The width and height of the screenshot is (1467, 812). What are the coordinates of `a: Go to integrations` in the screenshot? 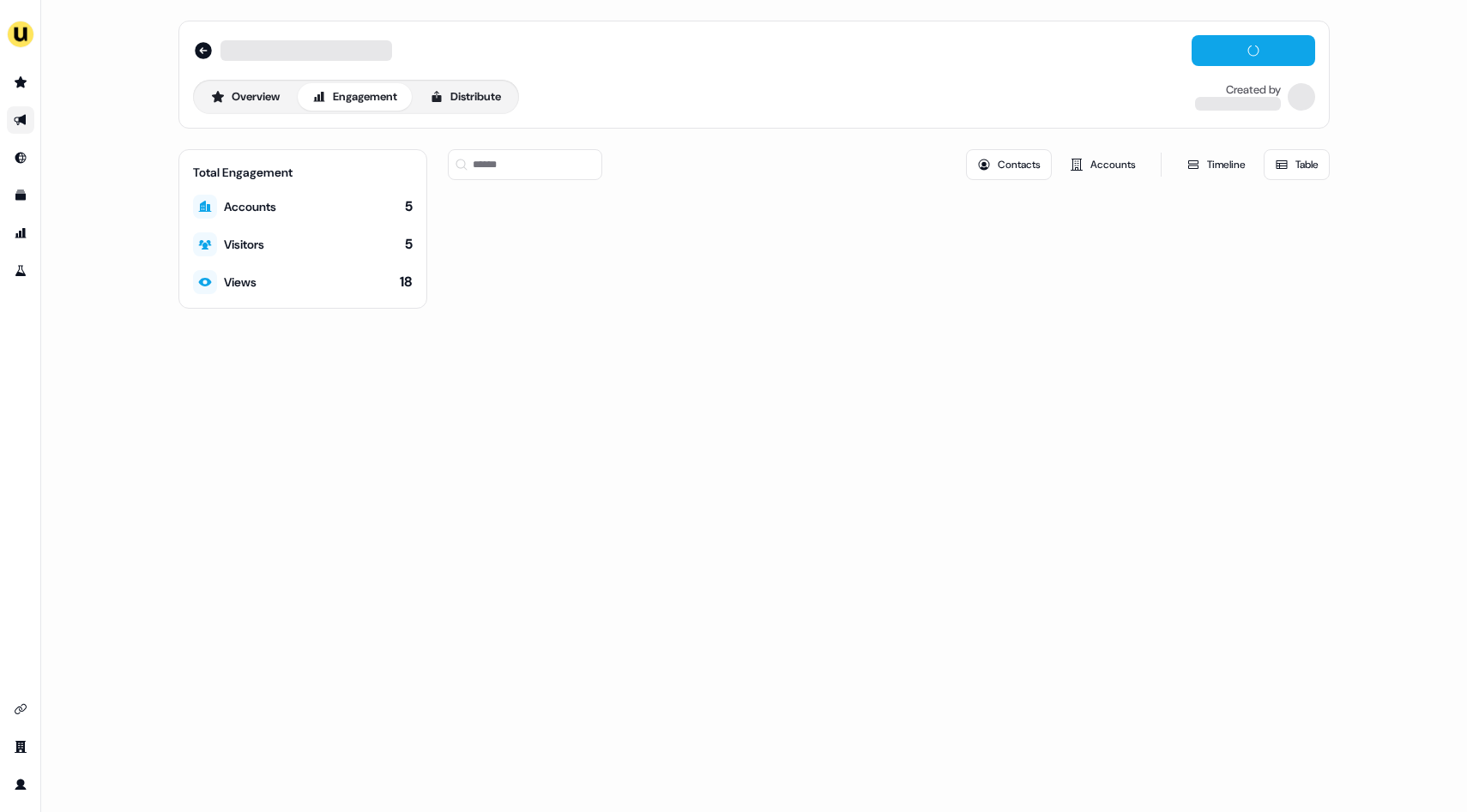 It's located at (21, 709).